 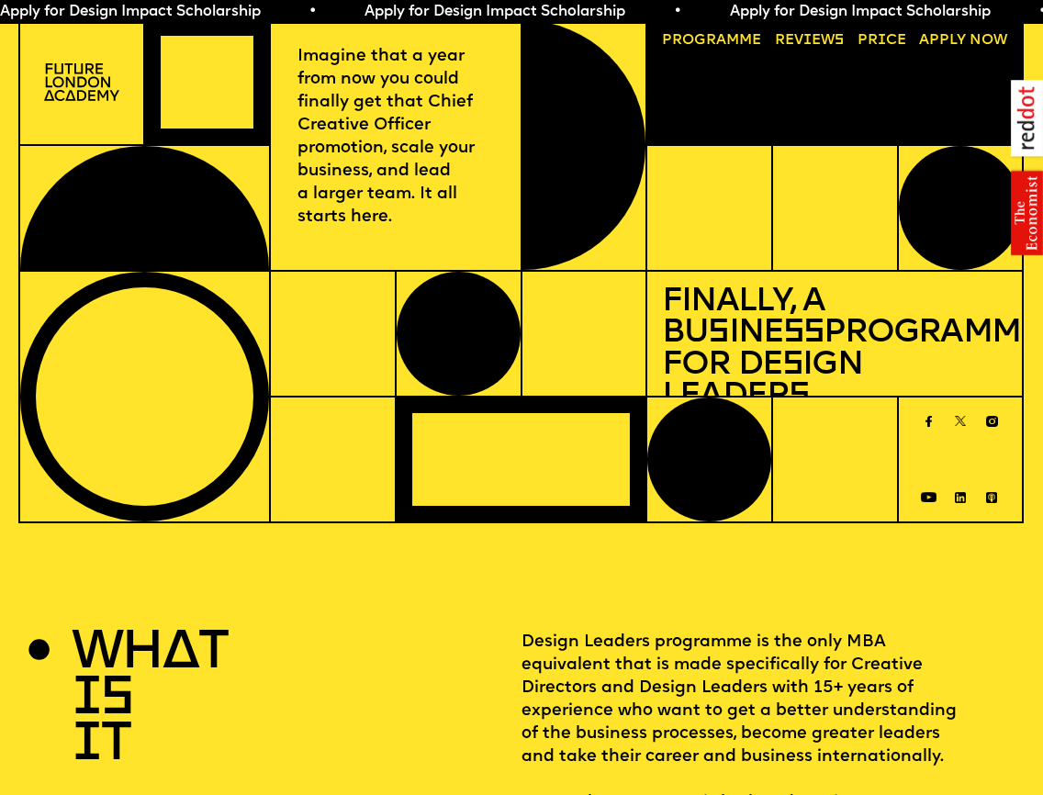 What do you see at coordinates (964, 41) in the screenshot?
I see `a: Apply now` at bounding box center [964, 41].